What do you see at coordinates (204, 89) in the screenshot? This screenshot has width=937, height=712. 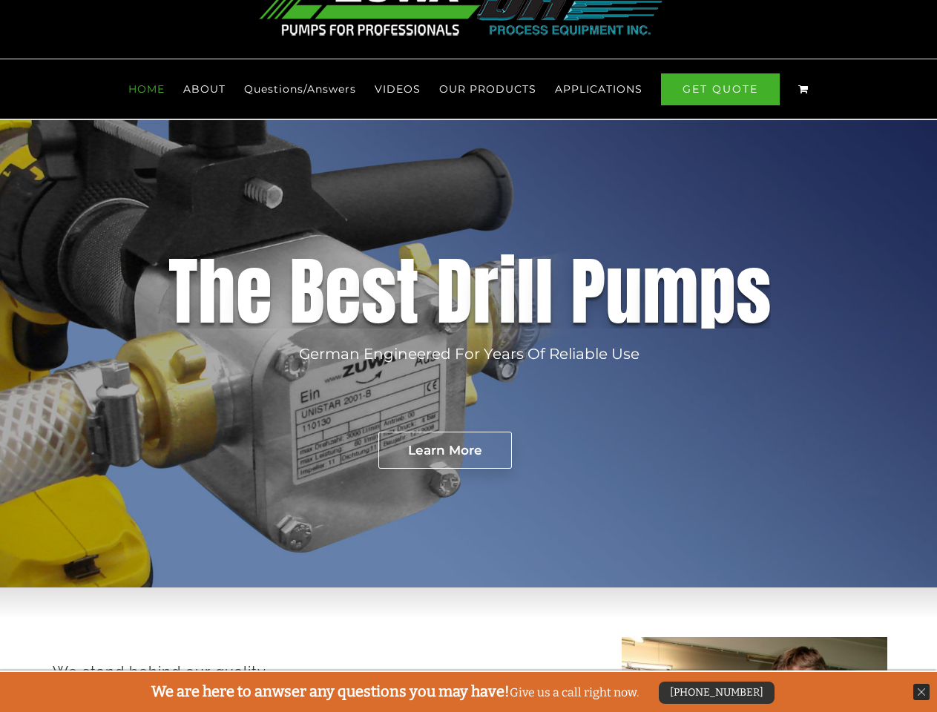 I see `a: ABOUT` at bounding box center [204, 89].